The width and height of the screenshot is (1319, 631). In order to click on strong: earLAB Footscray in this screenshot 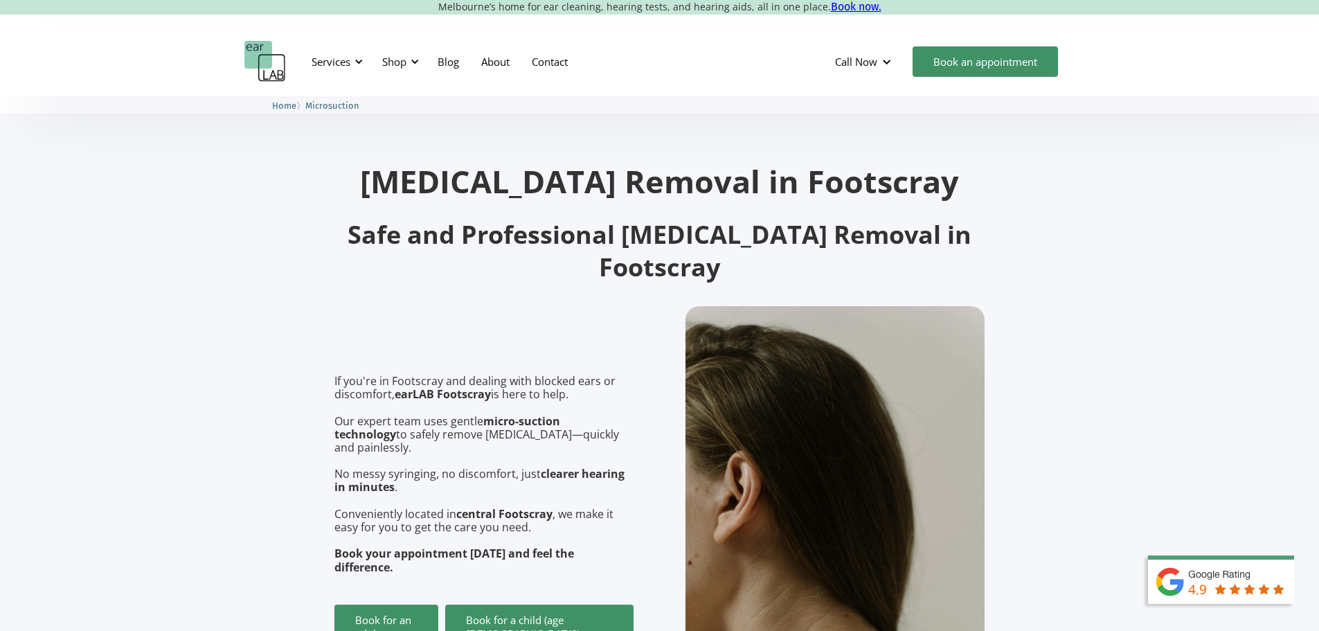, I will do `click(442, 394)`.